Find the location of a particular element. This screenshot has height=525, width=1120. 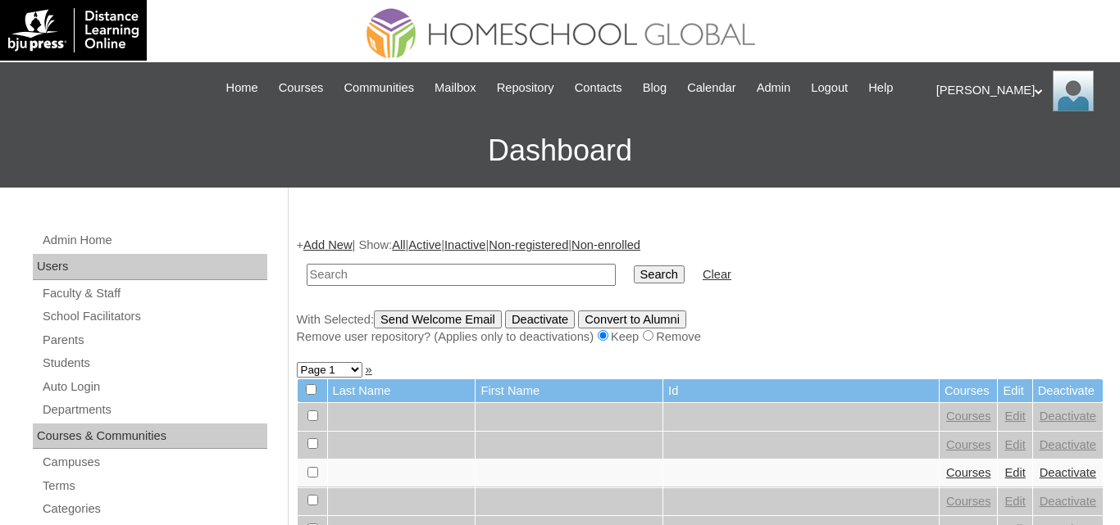

a: Departments is located at coordinates (154, 410).